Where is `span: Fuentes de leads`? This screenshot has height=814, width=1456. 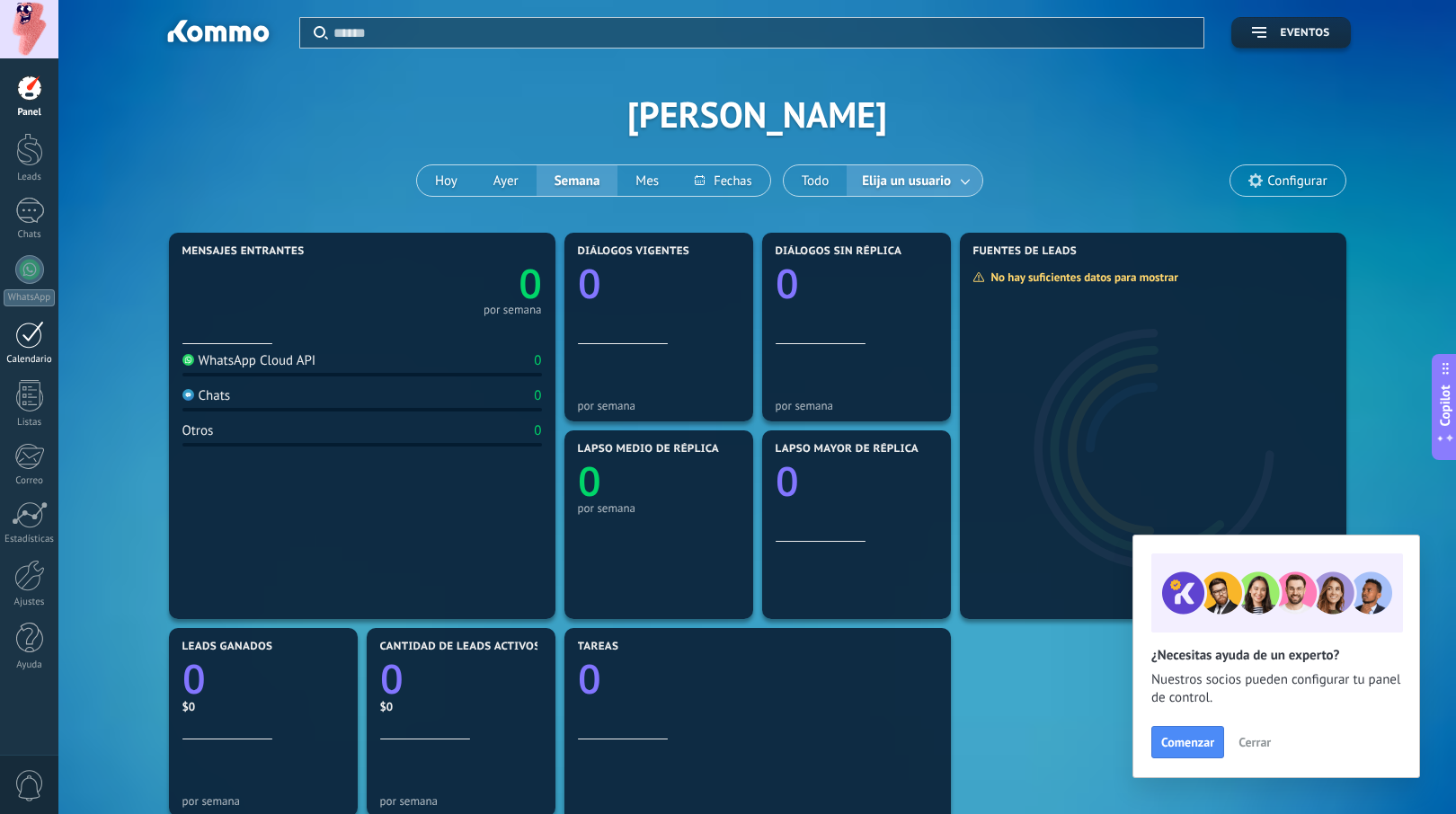
span: Fuentes de leads is located at coordinates (1025, 252).